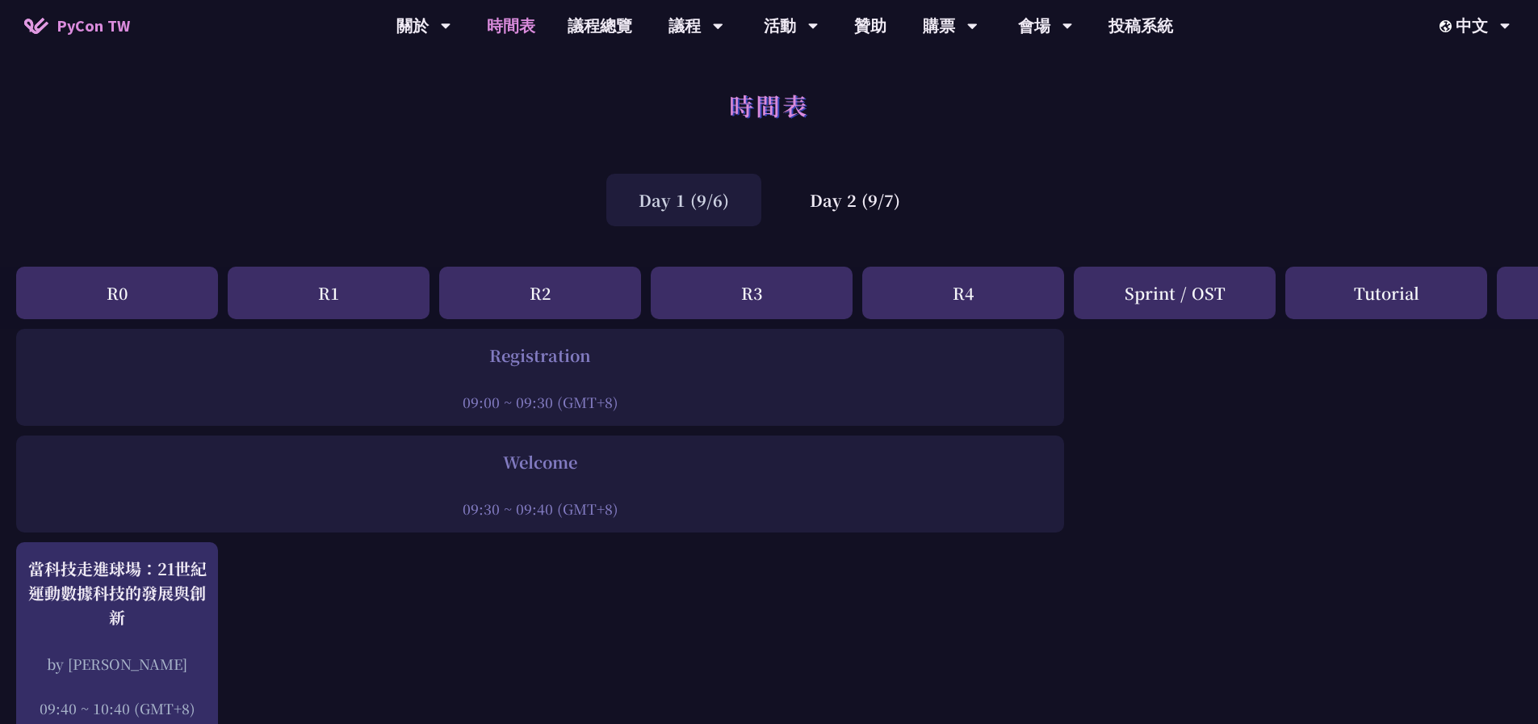 The image size is (1538, 724). Describe the element at coordinates (684, 199) in the screenshot. I see `div: Day 1 (9/6)` at that location.